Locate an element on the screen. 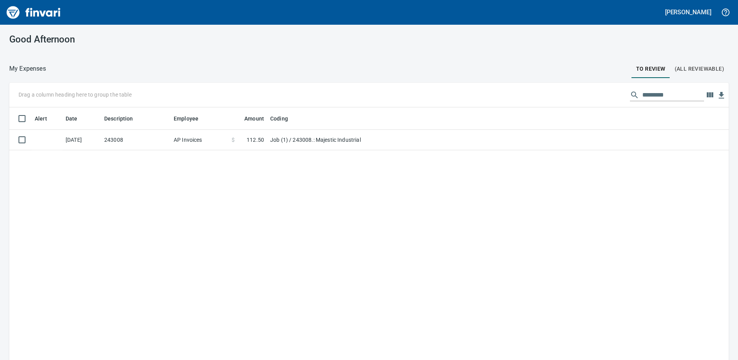  span: 112.50 is located at coordinates (255, 140).